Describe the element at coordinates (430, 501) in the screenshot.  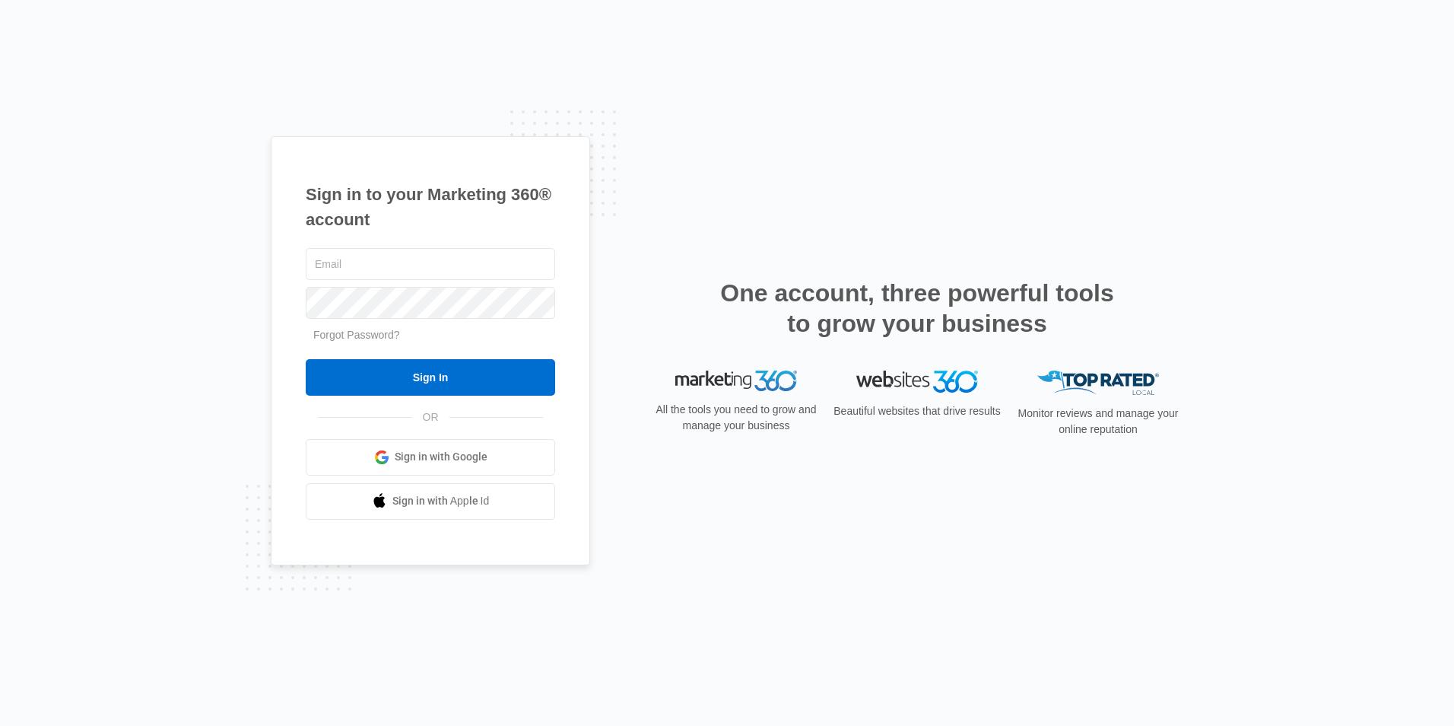
I see `a: Sign in with Apple Id` at that location.